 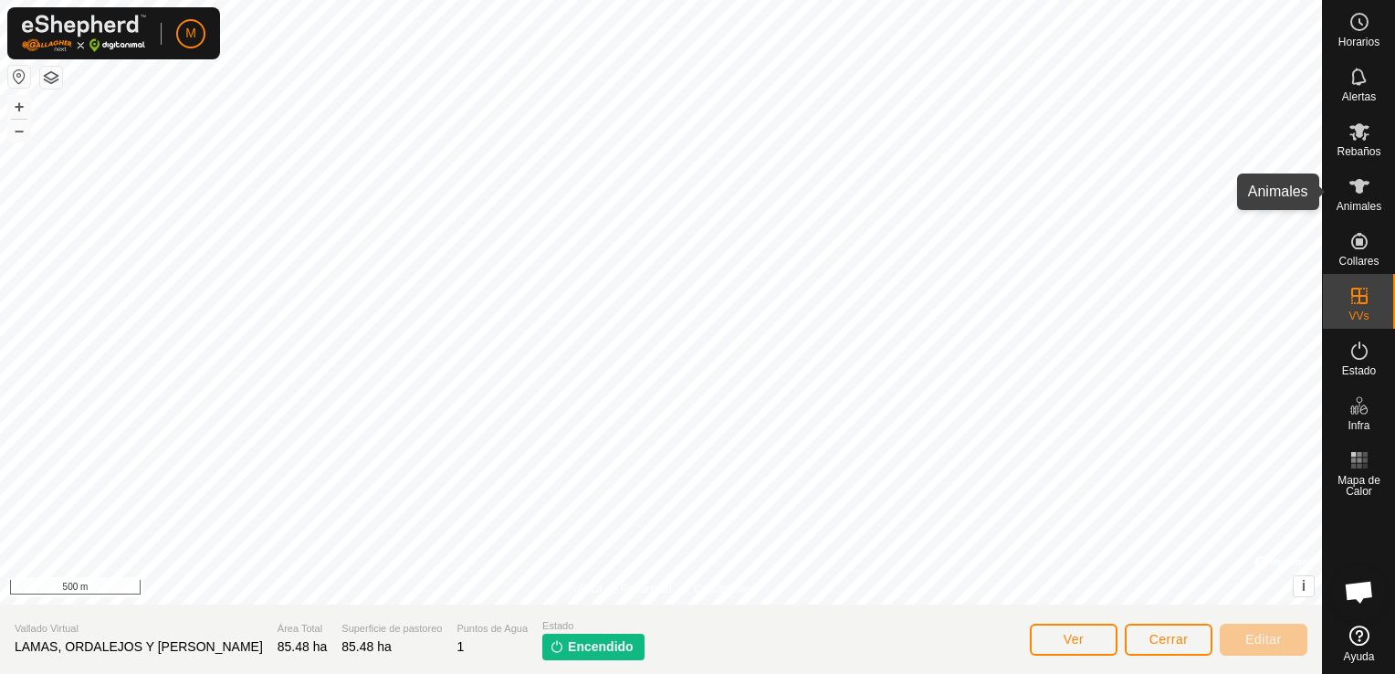 What do you see at coordinates (601, 646) in the screenshot?
I see `span: Encendido` at bounding box center [601, 646].